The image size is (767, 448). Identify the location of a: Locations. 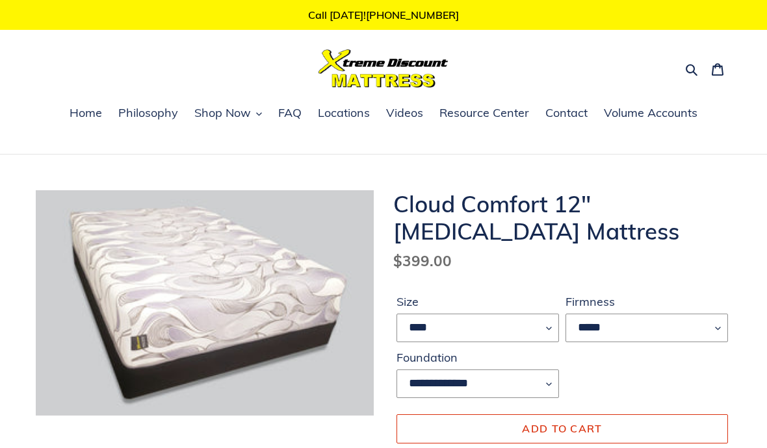
(344, 114).